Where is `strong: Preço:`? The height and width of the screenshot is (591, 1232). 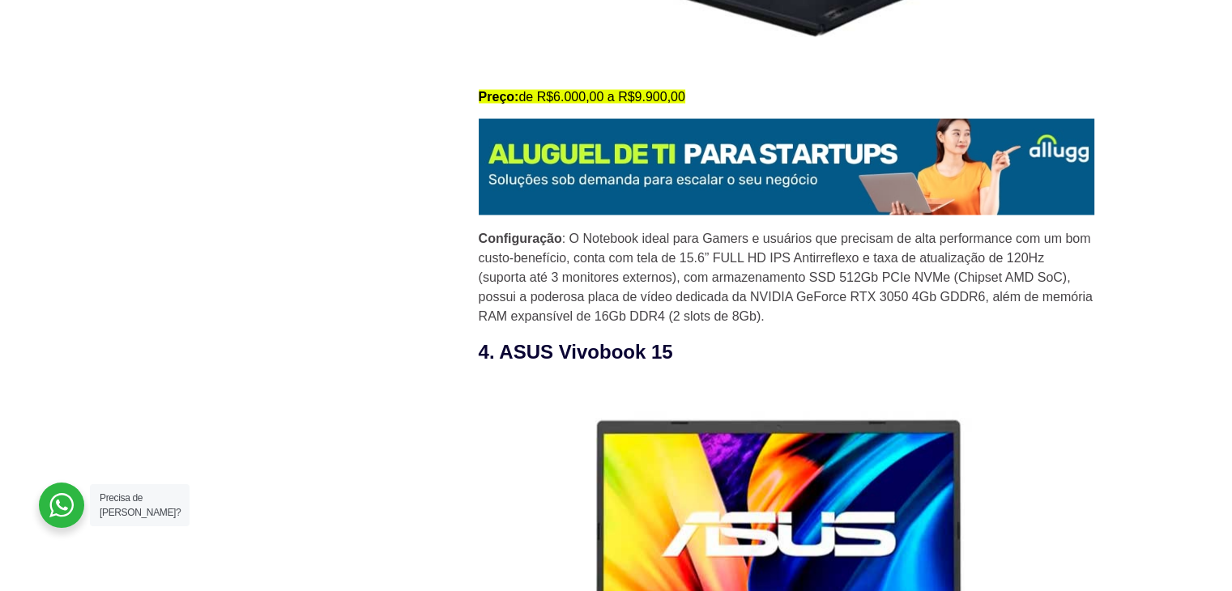
strong: Preço: is located at coordinates (499, 96).